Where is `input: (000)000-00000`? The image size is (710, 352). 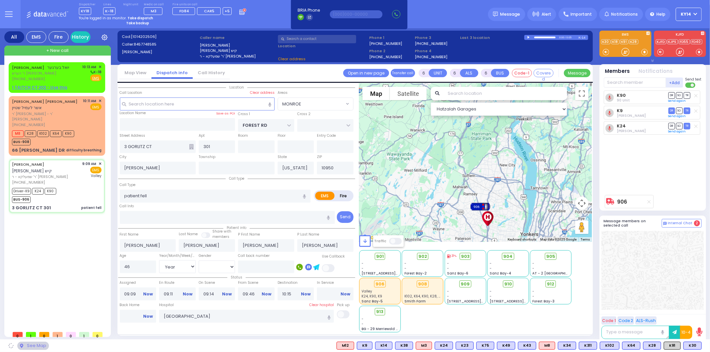 input: (000)000-00000 is located at coordinates (356, 14).